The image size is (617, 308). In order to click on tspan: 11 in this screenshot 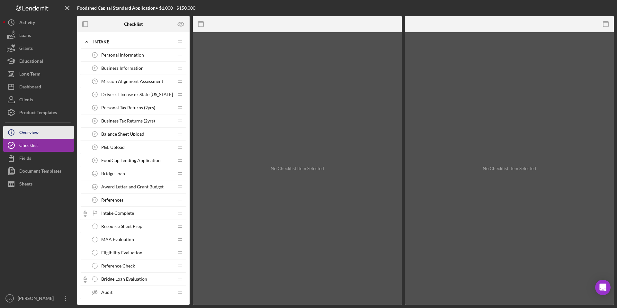, I will do `click(95, 187)`.